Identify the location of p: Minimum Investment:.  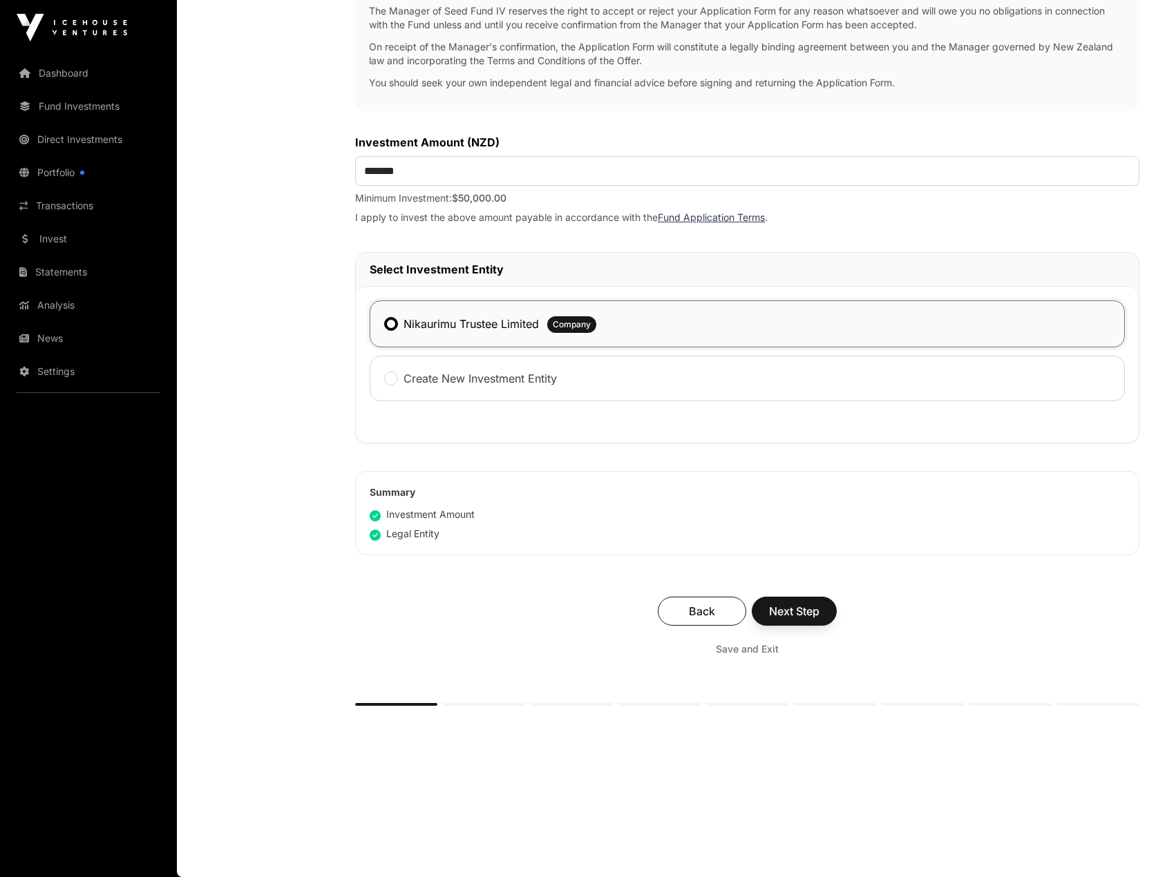
(747, 198).